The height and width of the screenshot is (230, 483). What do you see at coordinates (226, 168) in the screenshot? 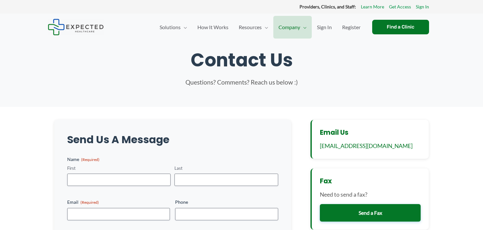
I see `label: Last` at bounding box center [226, 168].